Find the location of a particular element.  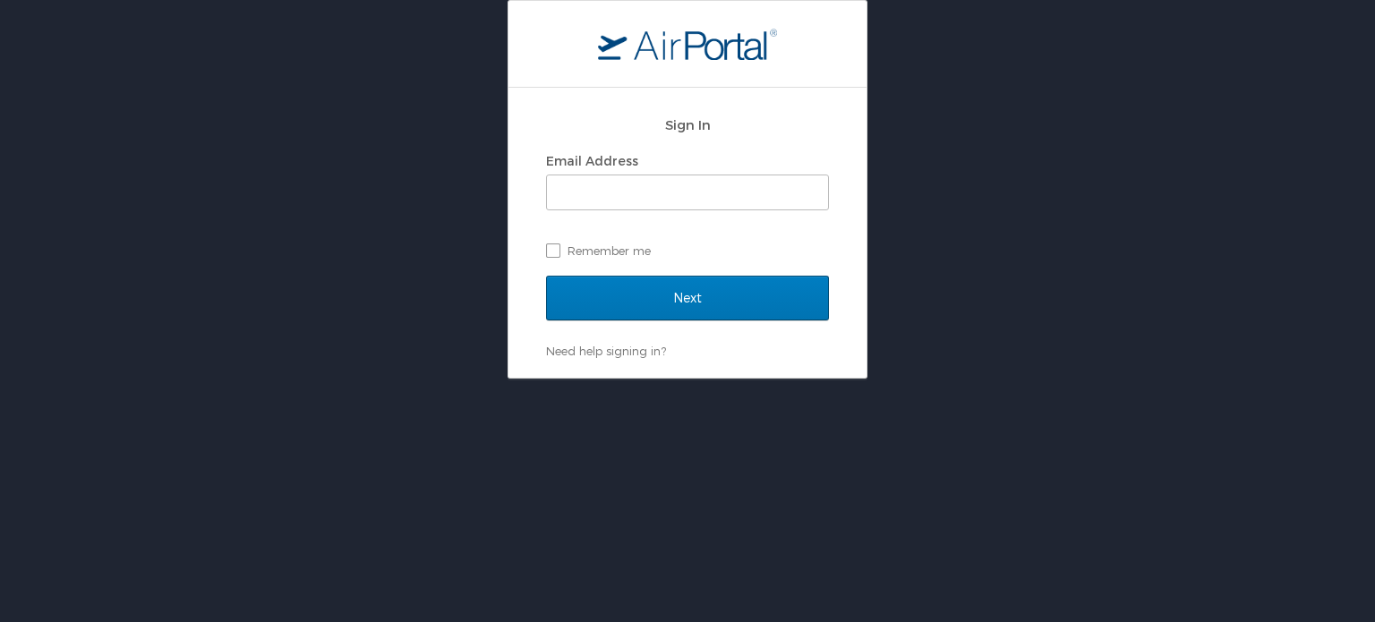

h2: Sign In is located at coordinates (688, 124).